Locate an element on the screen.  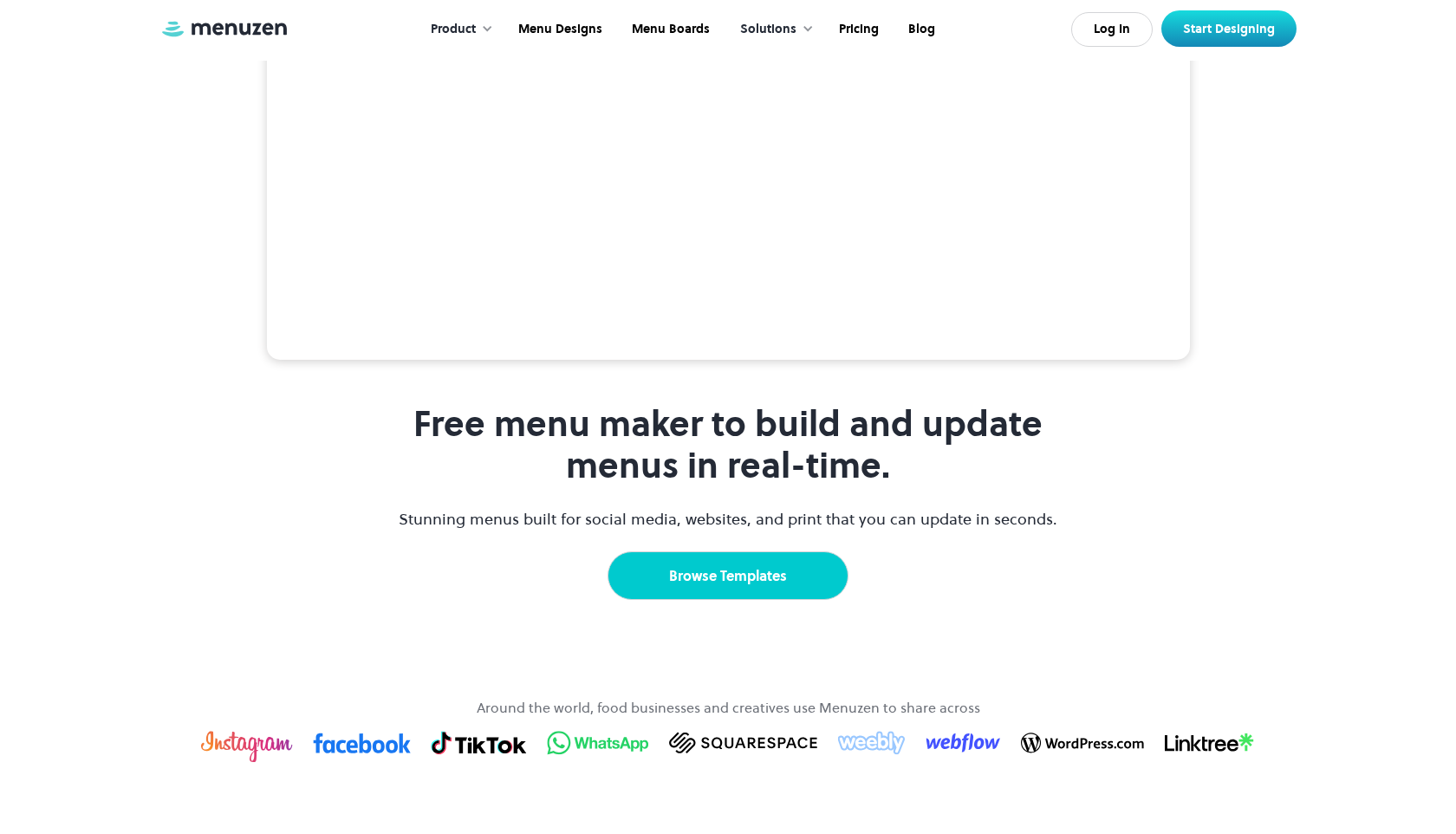
a: Log In is located at coordinates (1112, 29).